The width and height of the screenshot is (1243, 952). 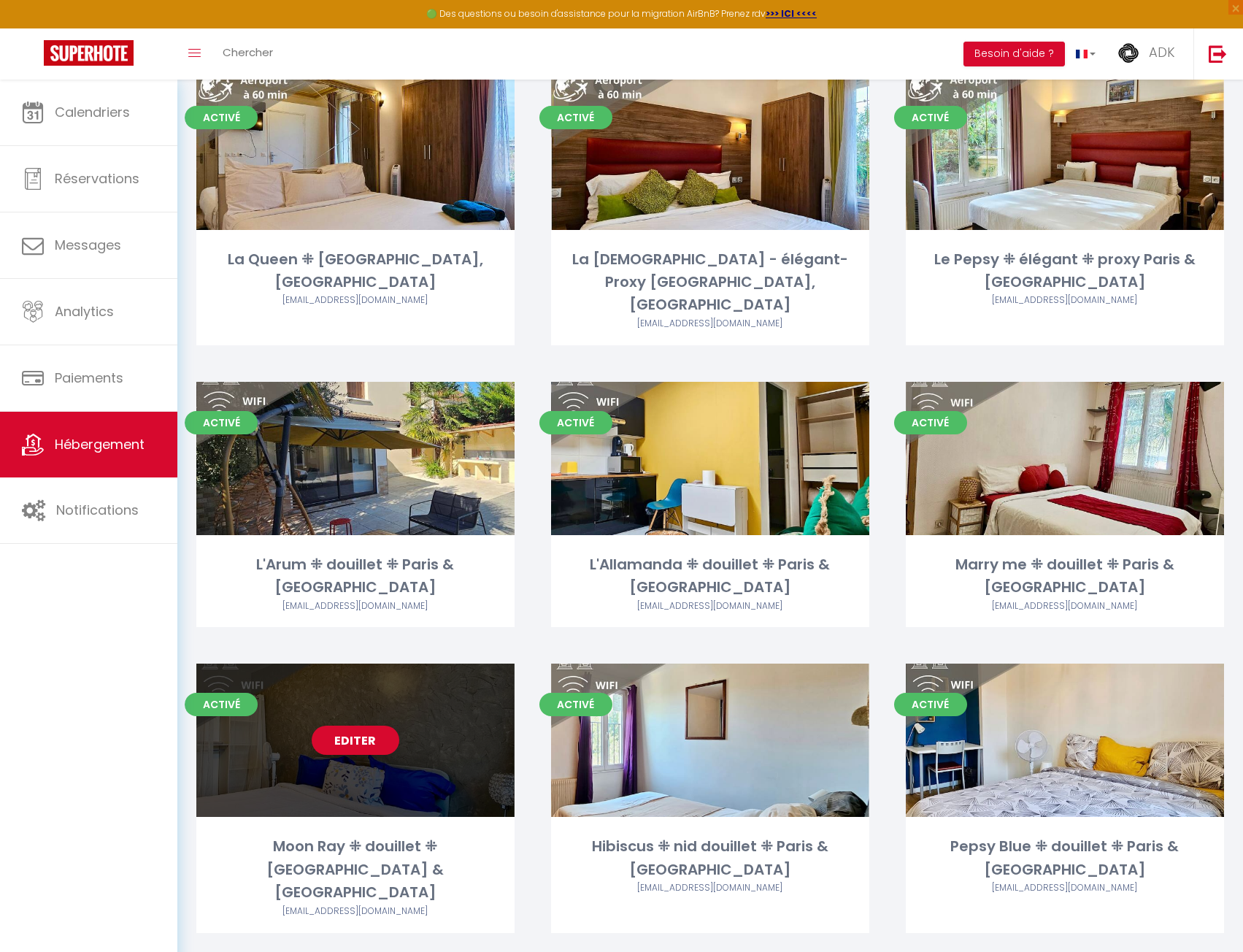 What do you see at coordinates (1014, 54) in the screenshot?
I see `button: Besoin d'aide ?` at bounding box center [1014, 54].